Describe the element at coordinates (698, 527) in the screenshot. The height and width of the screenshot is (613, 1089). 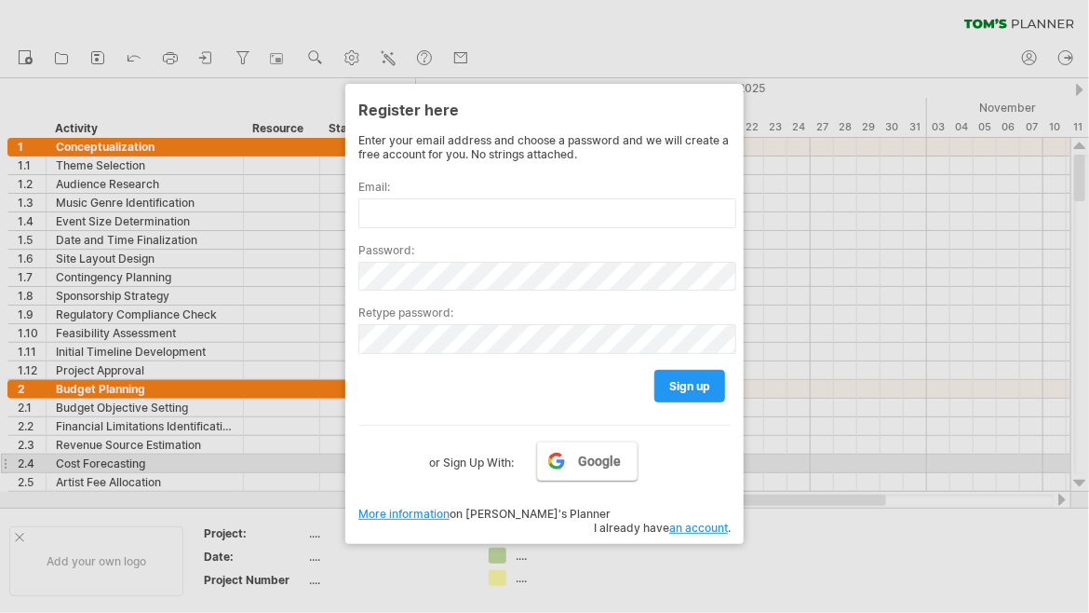
I see `a: an account` at that location.